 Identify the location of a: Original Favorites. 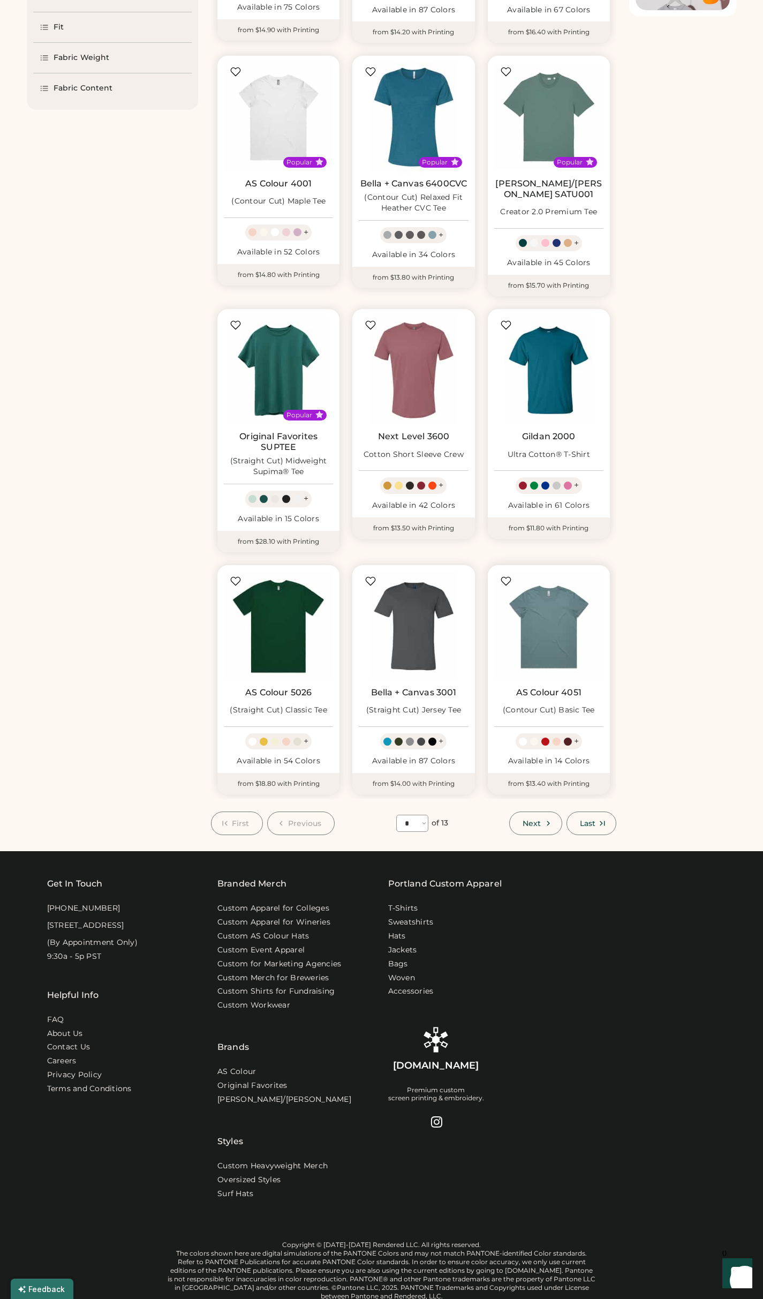
(252, 1086).